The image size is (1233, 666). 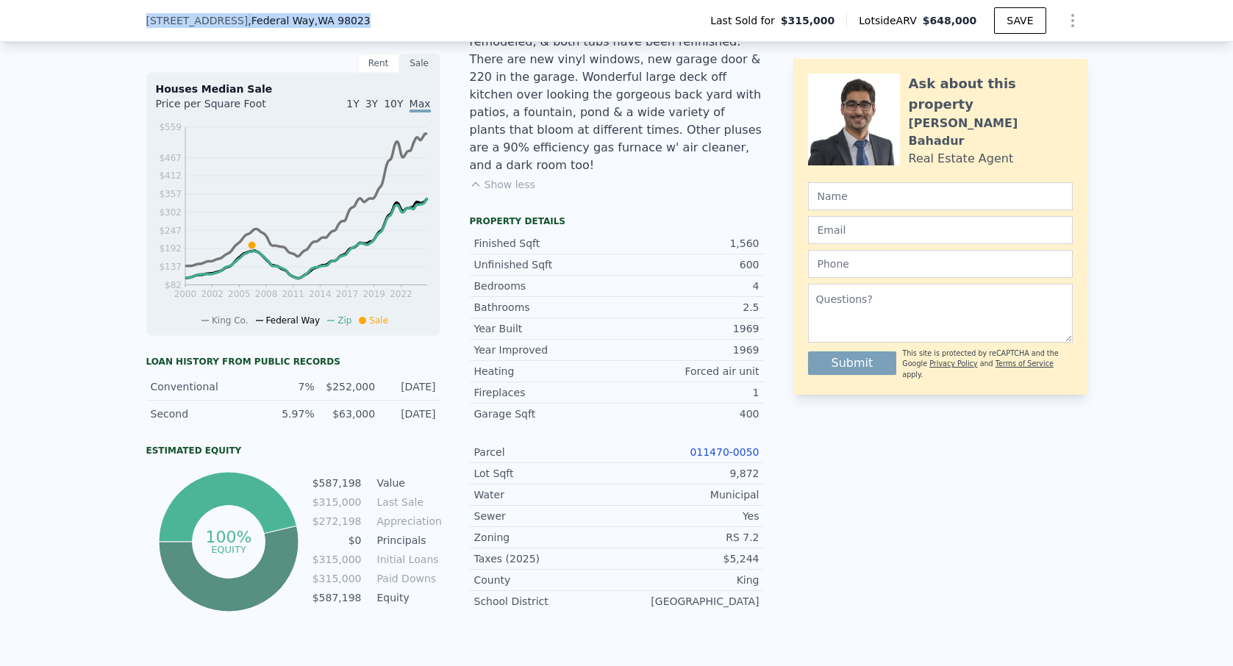 I want to click on div: 1,560, so click(x=688, y=243).